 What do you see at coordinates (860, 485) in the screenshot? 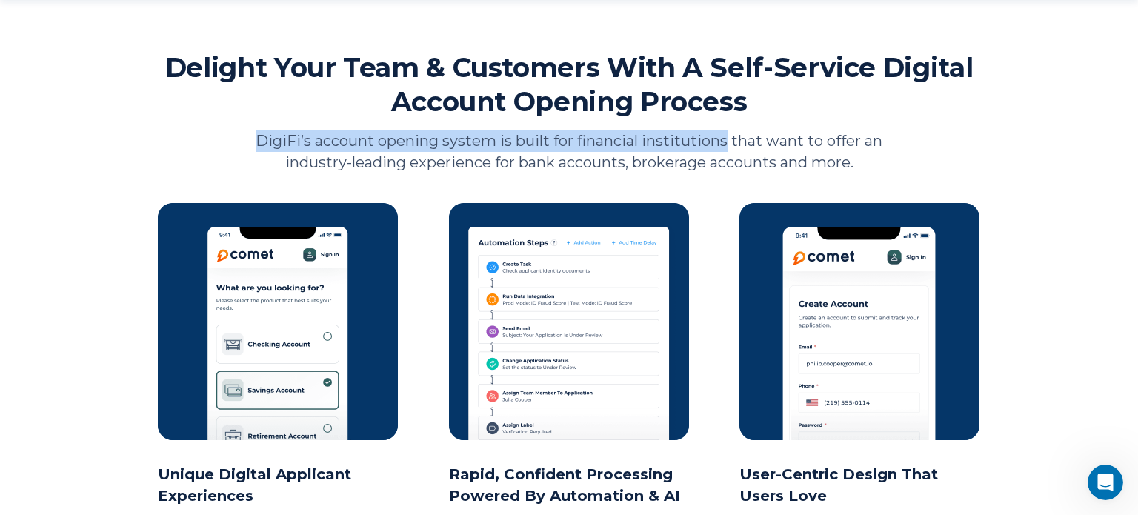
I see `h2: User-Centric Design That Users Love` at bounding box center [860, 485].